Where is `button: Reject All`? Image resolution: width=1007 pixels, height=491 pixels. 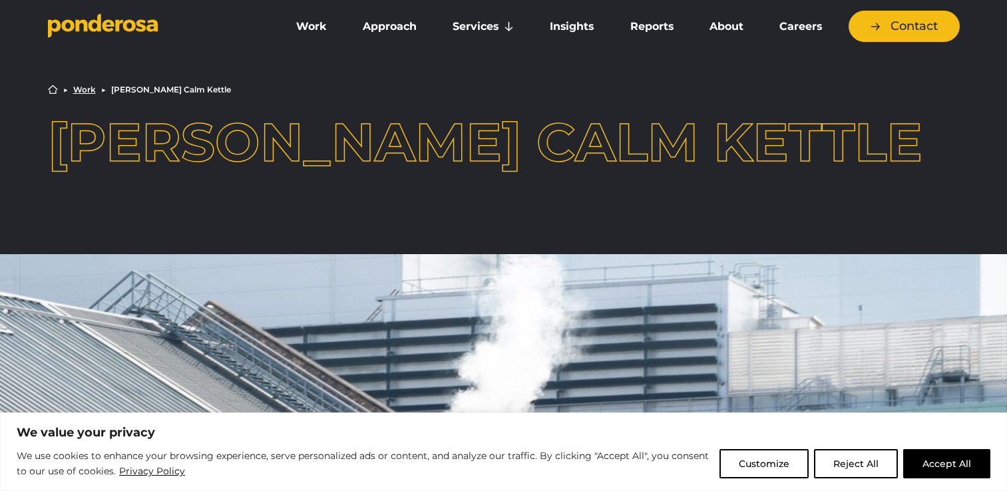 button: Reject All is located at coordinates (856, 464).